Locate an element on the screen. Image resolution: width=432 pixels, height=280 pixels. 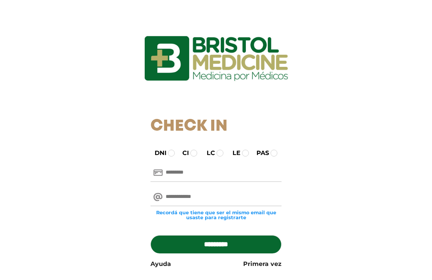
a: Primera vez is located at coordinates (262, 264).